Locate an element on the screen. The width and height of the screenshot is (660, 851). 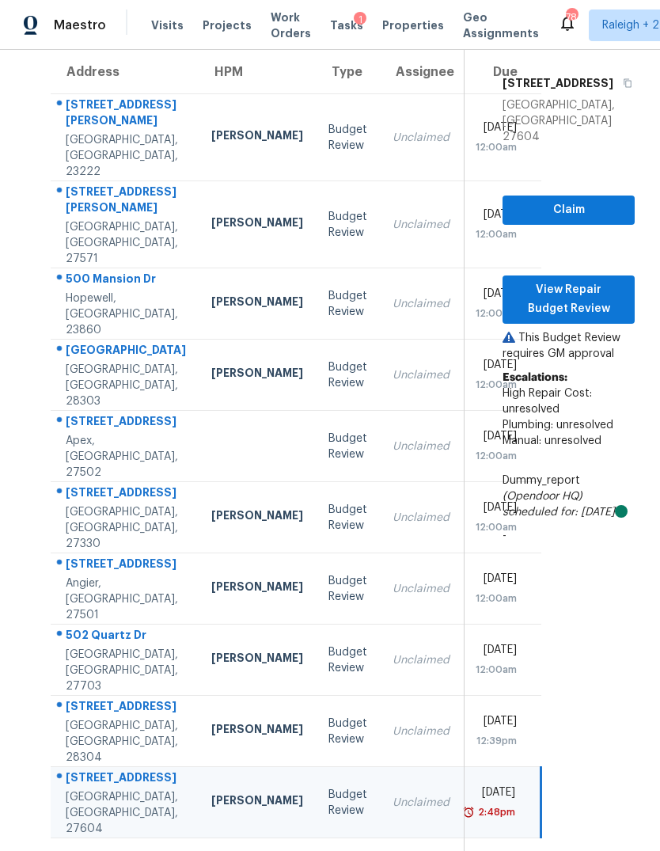
button: Claim is located at coordinates (568, 210).